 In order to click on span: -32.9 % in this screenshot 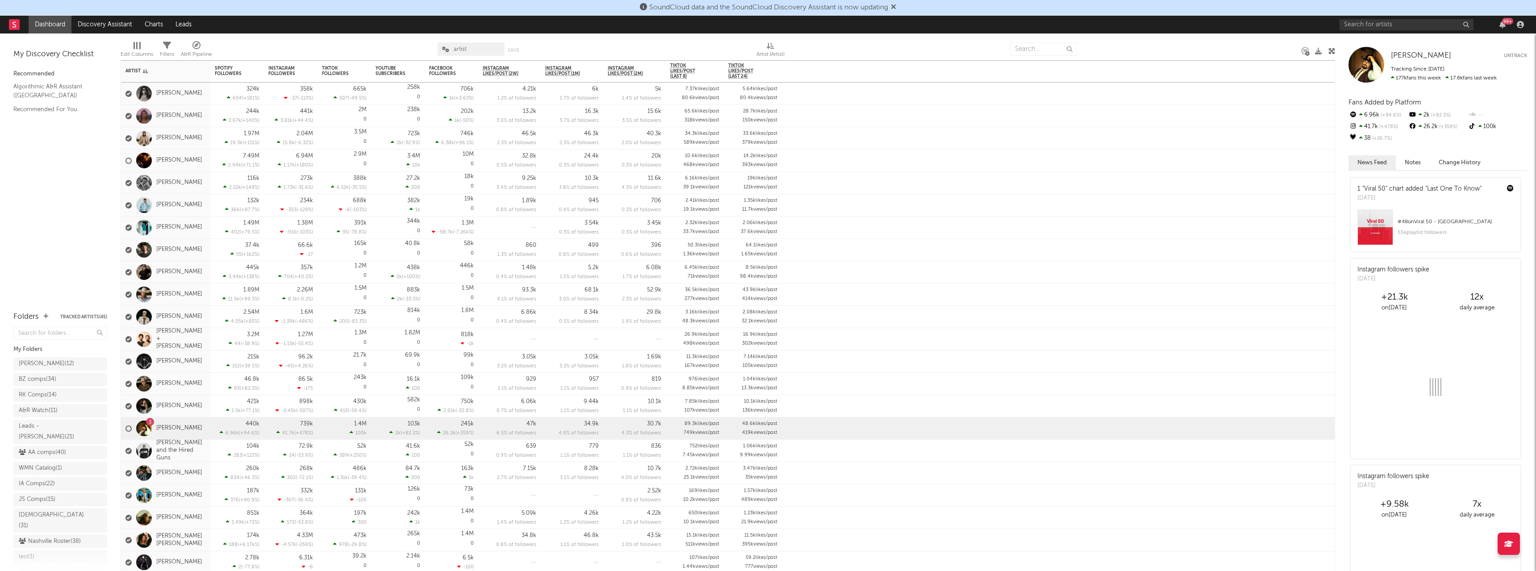, I will do `click(411, 143)`.